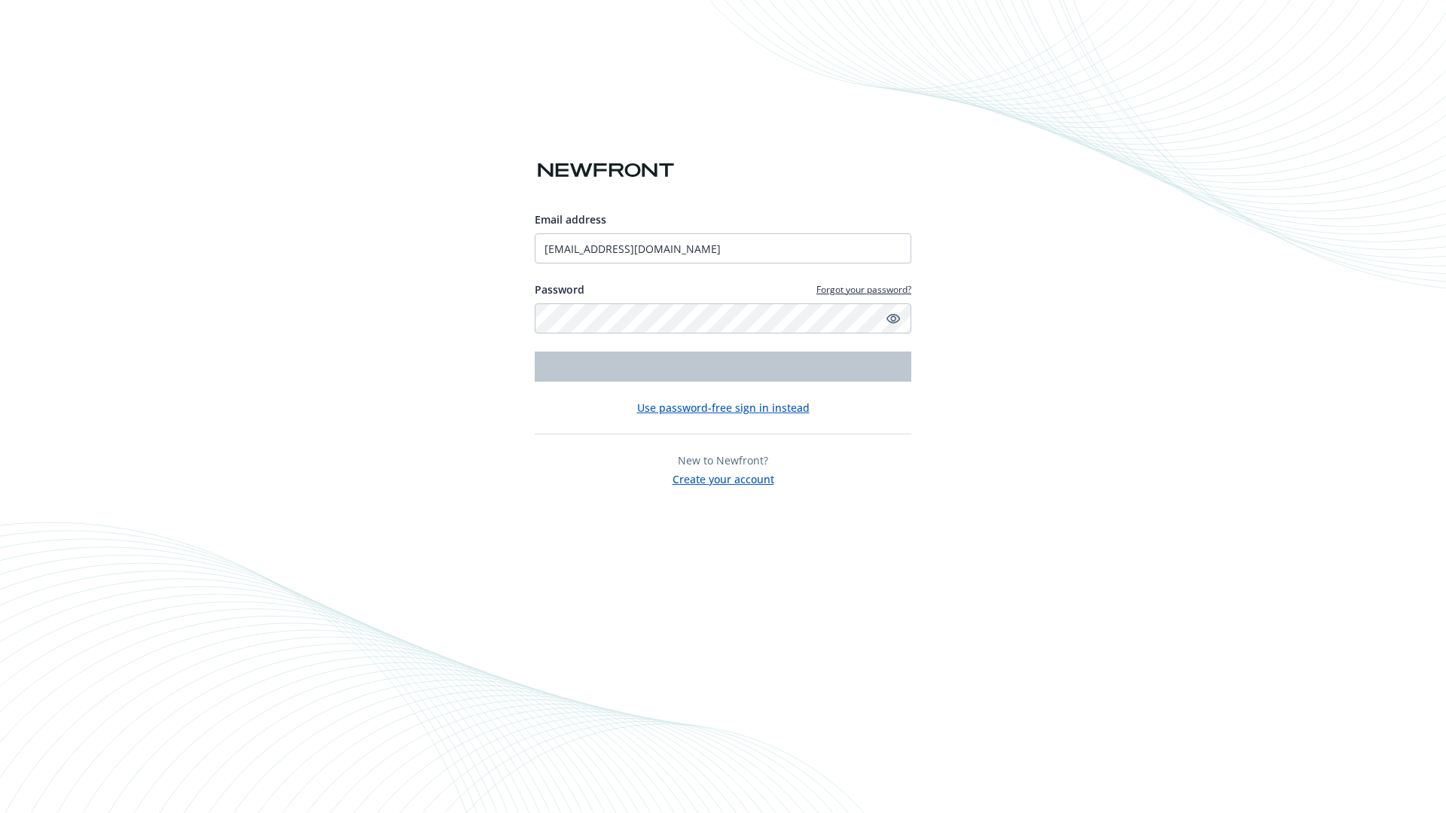  What do you see at coordinates (723, 318) in the screenshot?
I see `input: Enter your password` at bounding box center [723, 318].